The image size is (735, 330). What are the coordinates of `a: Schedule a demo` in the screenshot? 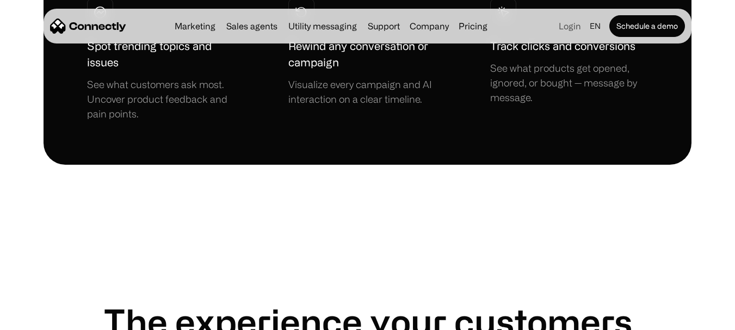 It's located at (647, 26).